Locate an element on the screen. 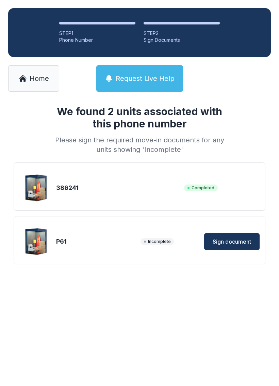 Image resolution: width=279 pixels, height=386 pixels. span: Sign document is located at coordinates (231, 242).